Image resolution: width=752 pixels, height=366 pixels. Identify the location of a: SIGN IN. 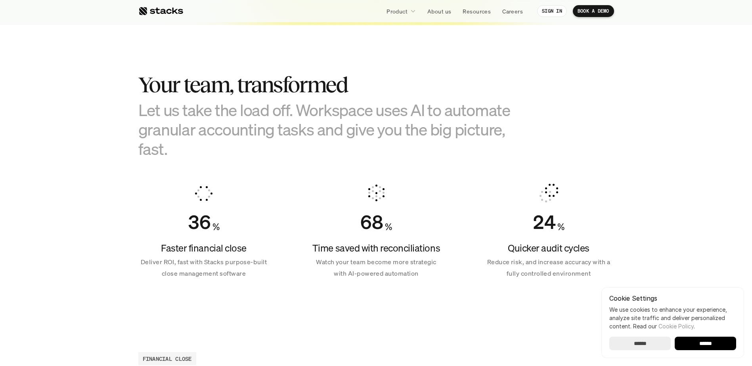
(552, 11).